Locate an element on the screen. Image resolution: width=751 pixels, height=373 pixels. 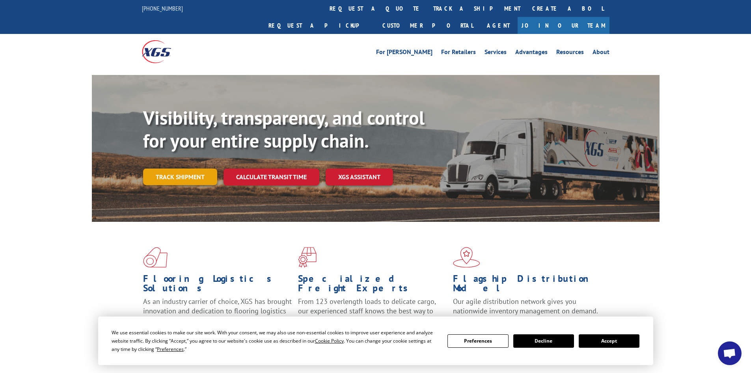
span: Preferences is located at coordinates (170, 349).